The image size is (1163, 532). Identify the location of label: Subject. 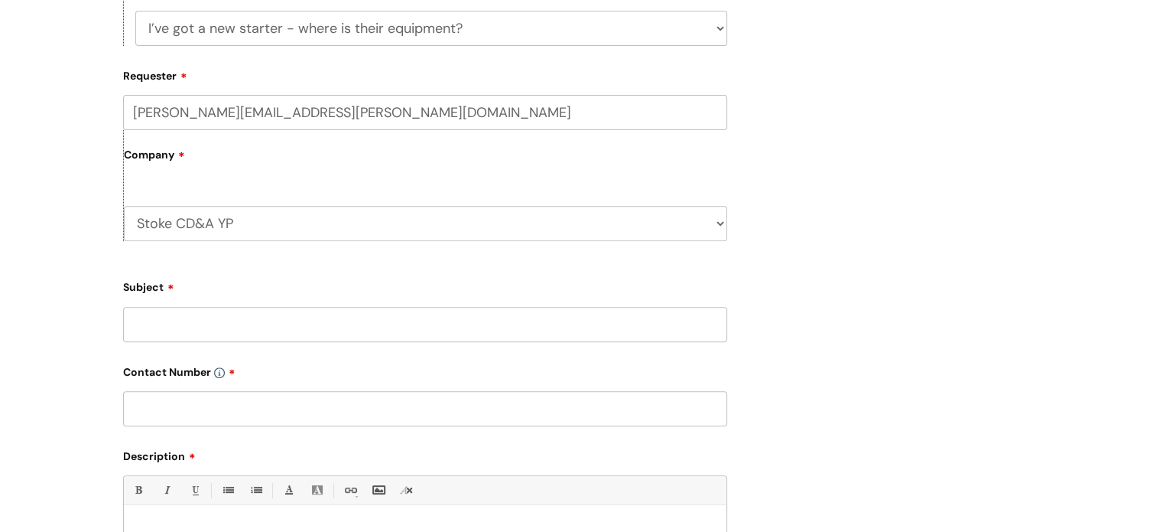
(425, 284).